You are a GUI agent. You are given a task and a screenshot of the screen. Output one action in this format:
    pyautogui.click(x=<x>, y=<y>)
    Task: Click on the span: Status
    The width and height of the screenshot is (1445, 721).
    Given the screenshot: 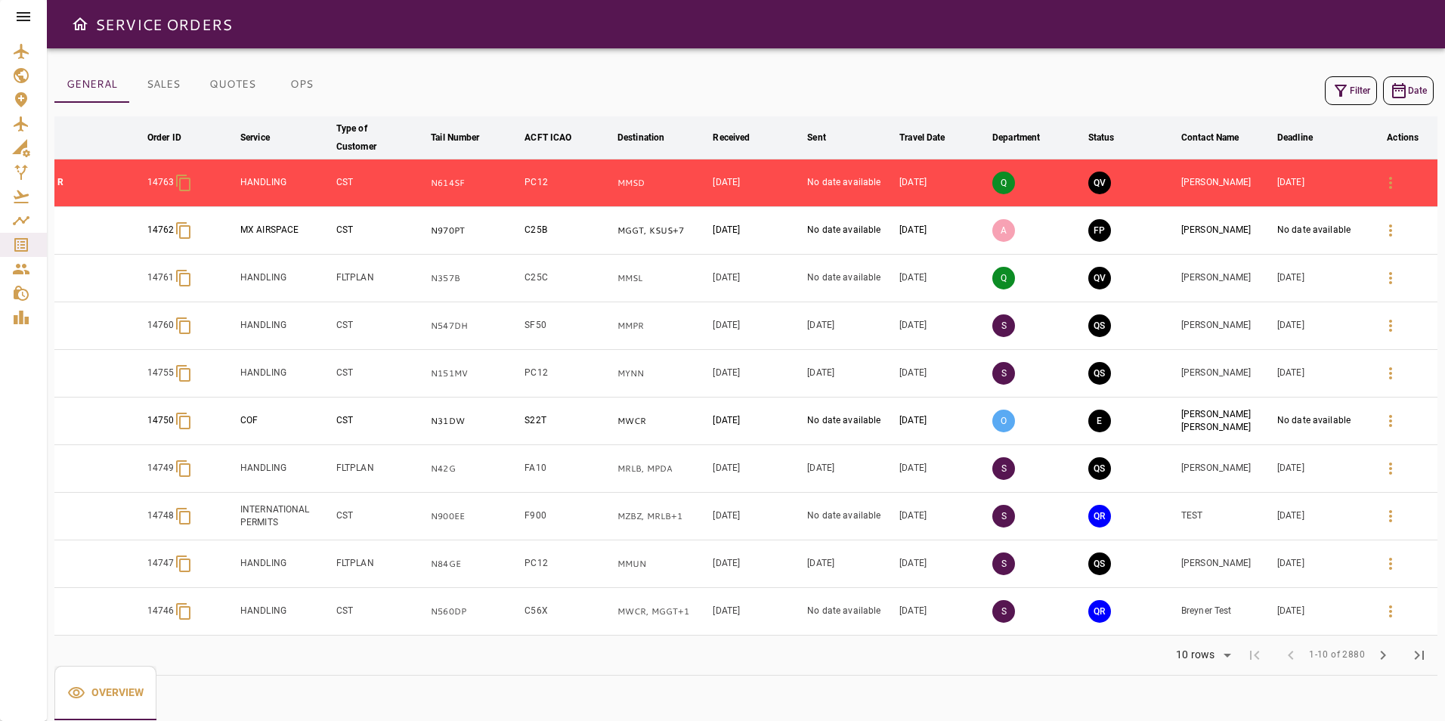 What is the action you would take?
    pyautogui.click(x=1111, y=138)
    